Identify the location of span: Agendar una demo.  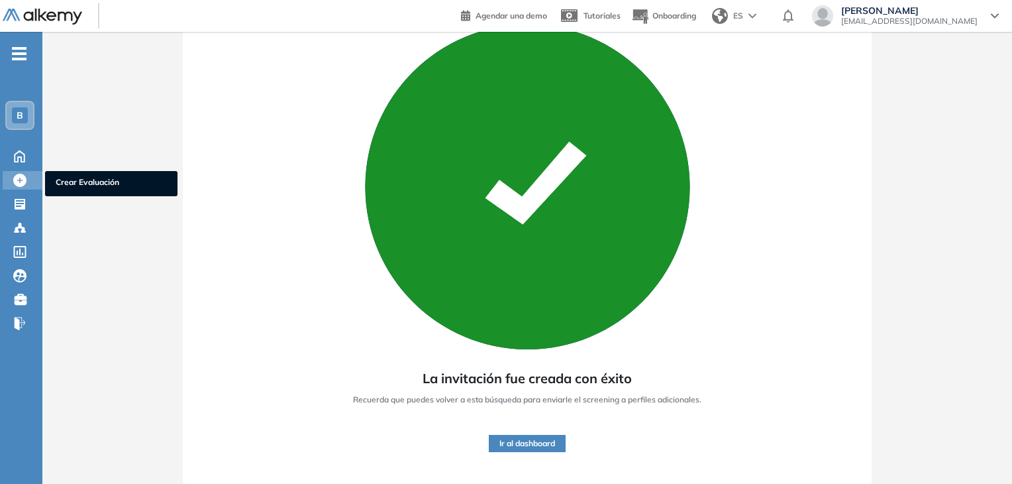
(511, 15).